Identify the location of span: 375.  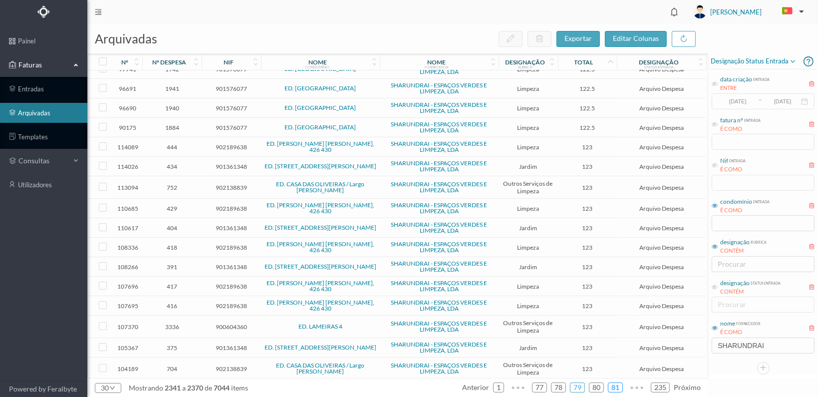
(172, 347).